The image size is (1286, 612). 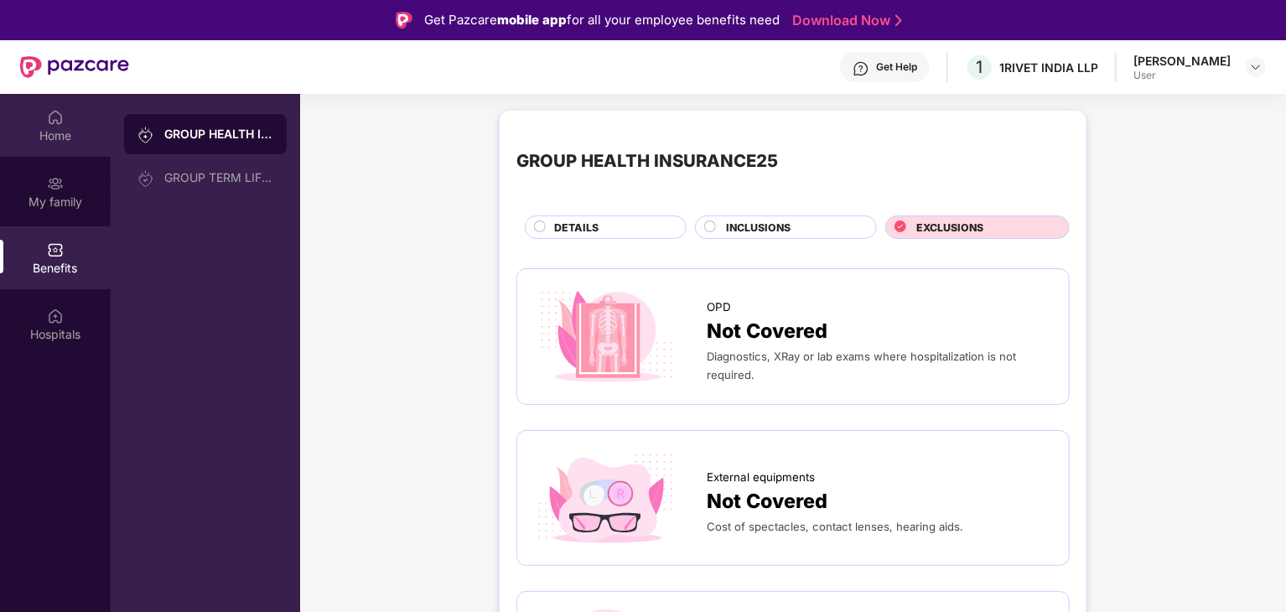 I want to click on span: INCLUSIONS, so click(x=758, y=227).